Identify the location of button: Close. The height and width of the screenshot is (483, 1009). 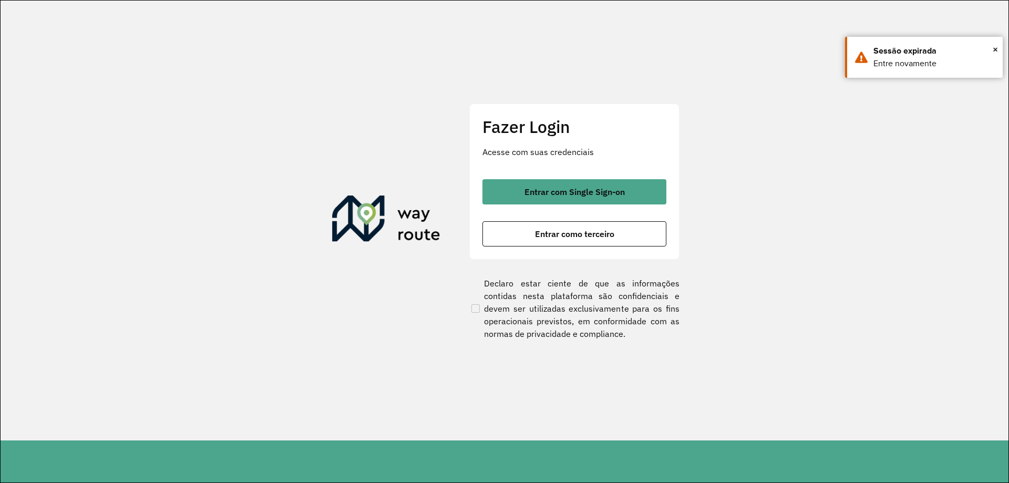
(995, 49).